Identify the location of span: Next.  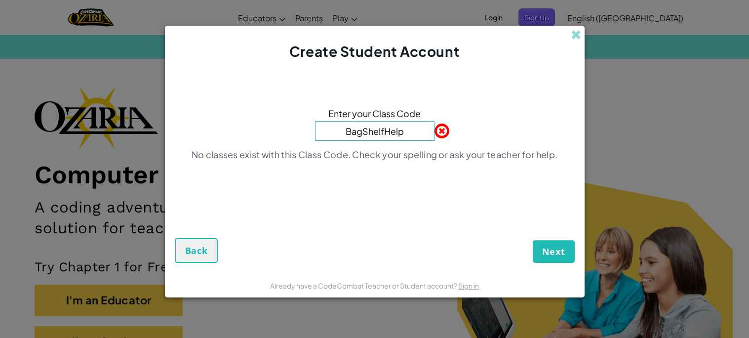
(553, 251).